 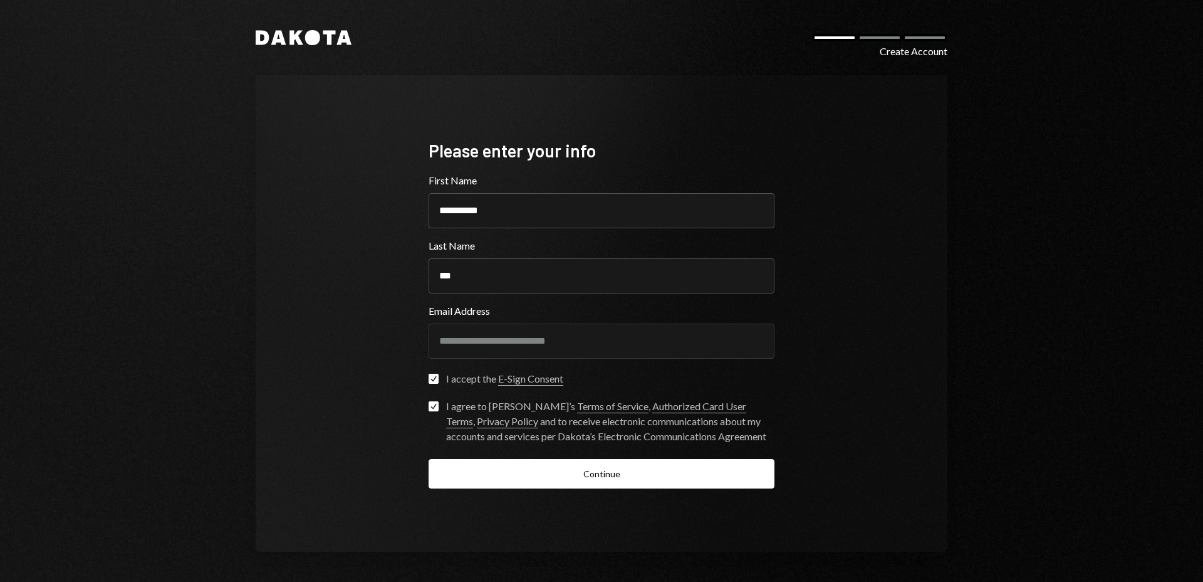 I want to click on label: First Name, so click(x=602, y=180).